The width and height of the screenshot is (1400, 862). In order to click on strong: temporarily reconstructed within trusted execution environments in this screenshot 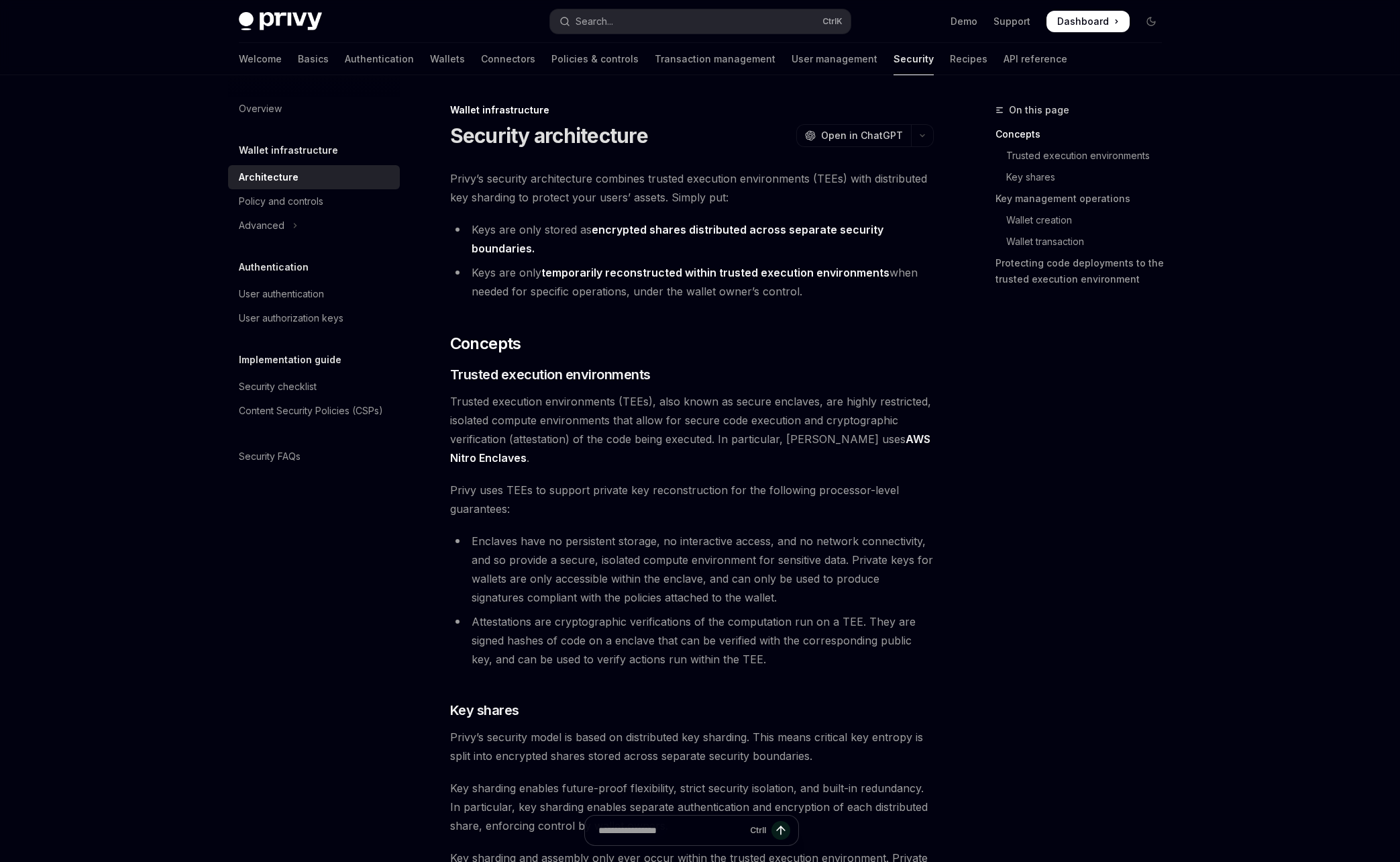, I will do `click(715, 272)`.